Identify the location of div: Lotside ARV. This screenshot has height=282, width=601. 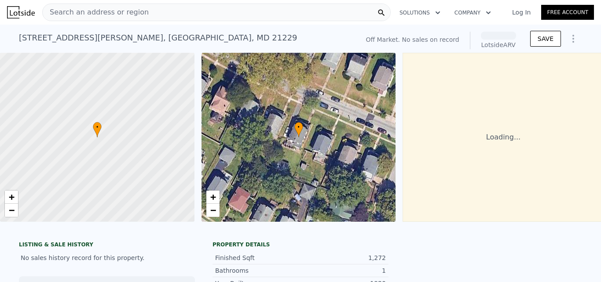
(499, 45).